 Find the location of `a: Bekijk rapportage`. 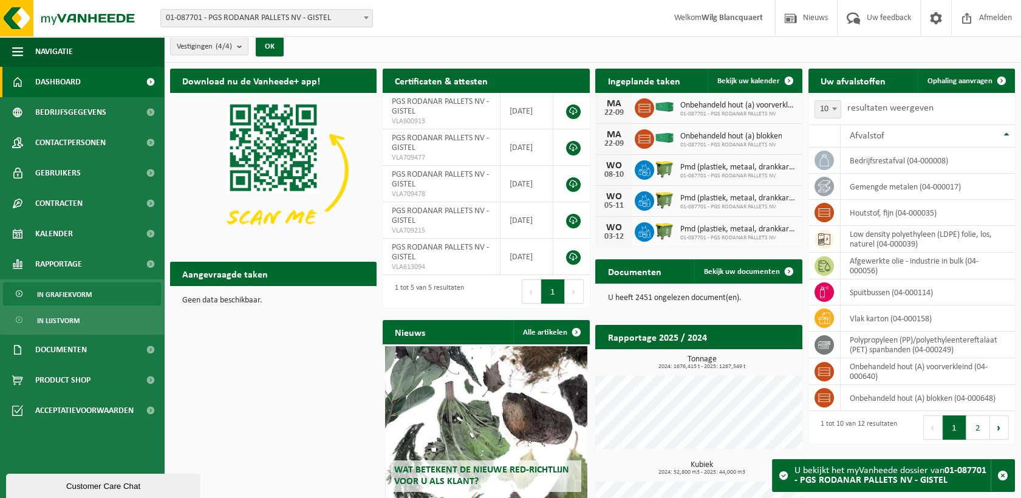

a: Bekijk rapportage is located at coordinates (756, 361).